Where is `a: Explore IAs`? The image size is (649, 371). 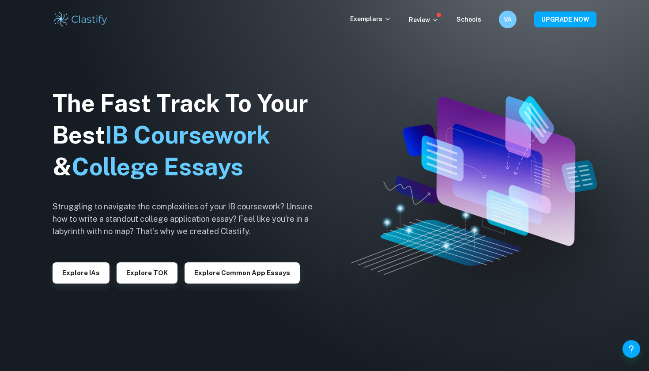 a: Explore IAs is located at coordinates (81, 272).